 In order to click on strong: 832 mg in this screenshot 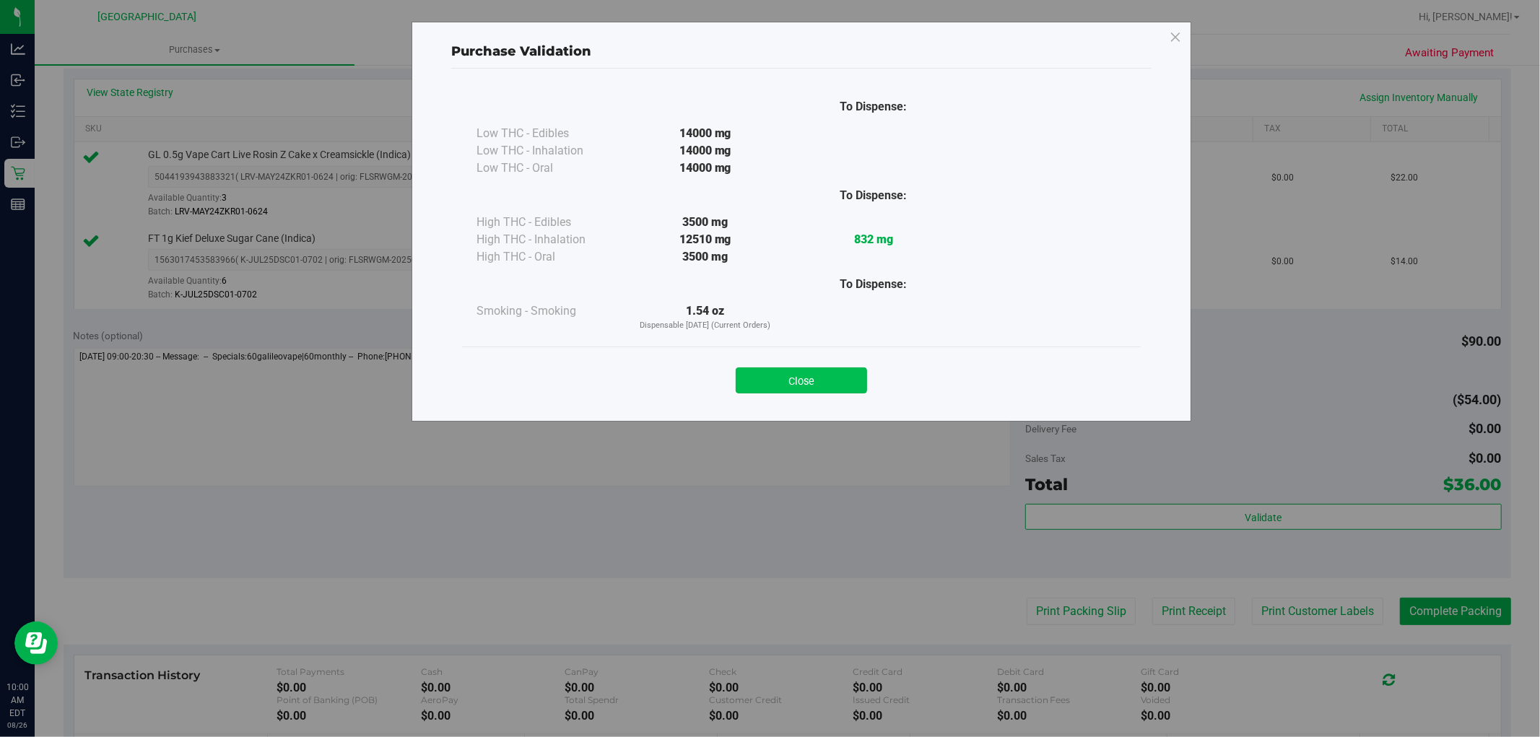, I will do `click(873, 239)`.